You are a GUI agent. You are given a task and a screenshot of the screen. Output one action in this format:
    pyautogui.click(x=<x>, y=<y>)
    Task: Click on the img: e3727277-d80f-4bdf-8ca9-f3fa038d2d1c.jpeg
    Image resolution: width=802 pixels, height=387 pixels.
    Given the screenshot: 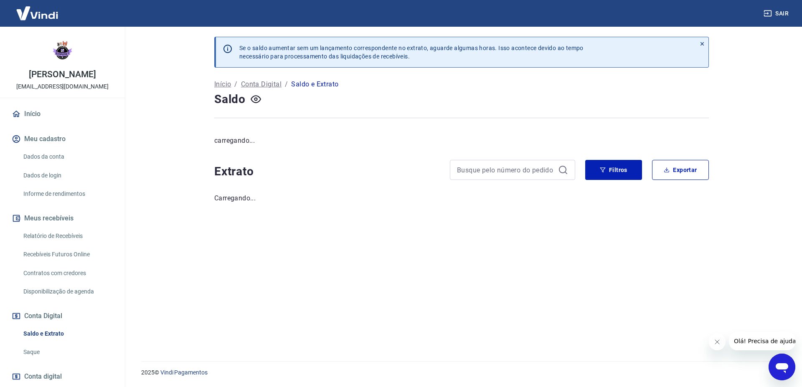 What is the action you would take?
    pyautogui.click(x=63, y=50)
    